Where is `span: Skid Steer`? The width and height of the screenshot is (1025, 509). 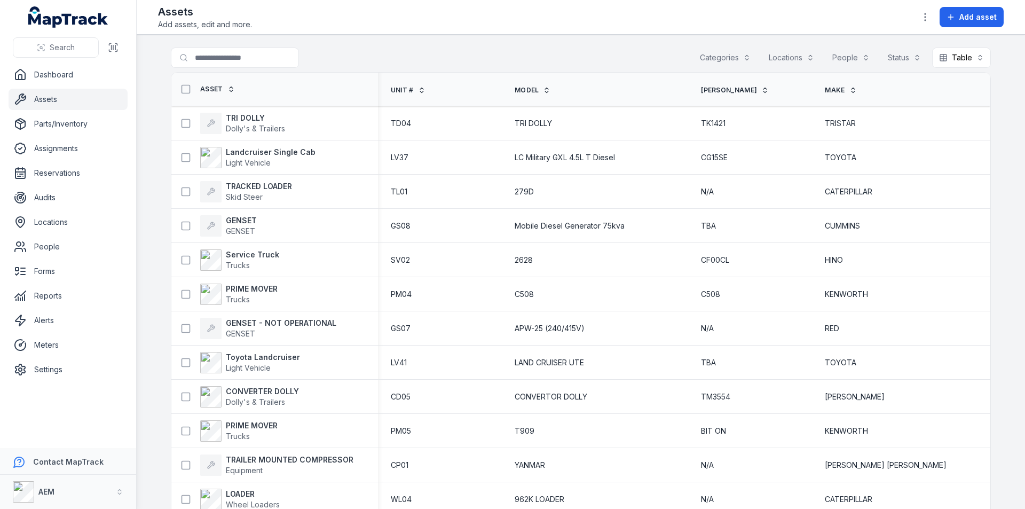
span: Skid Steer is located at coordinates (244, 197).